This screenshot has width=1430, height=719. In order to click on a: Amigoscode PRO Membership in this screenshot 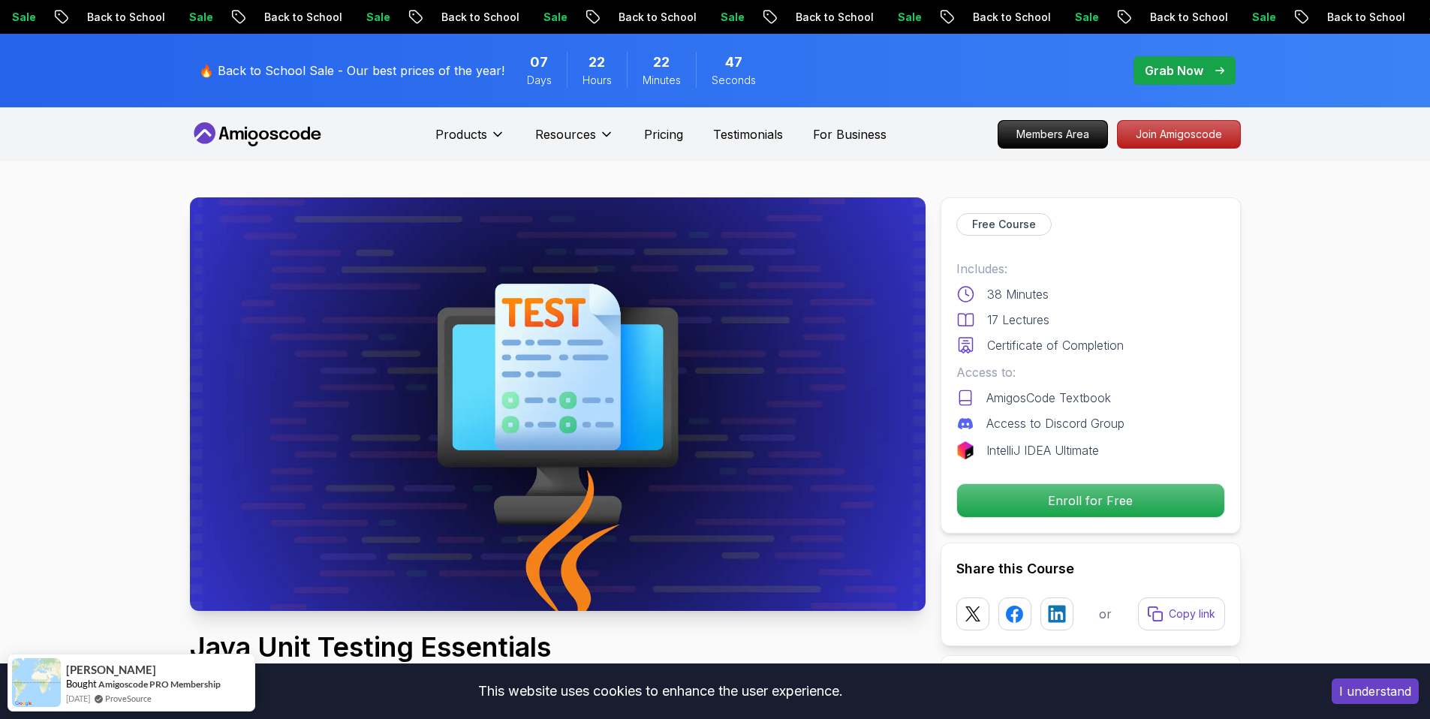, I will do `click(159, 684)`.